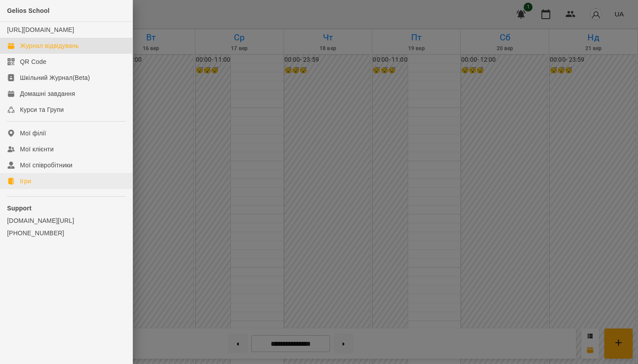 The height and width of the screenshot is (364, 638). I want to click on div: QR Code, so click(33, 62).